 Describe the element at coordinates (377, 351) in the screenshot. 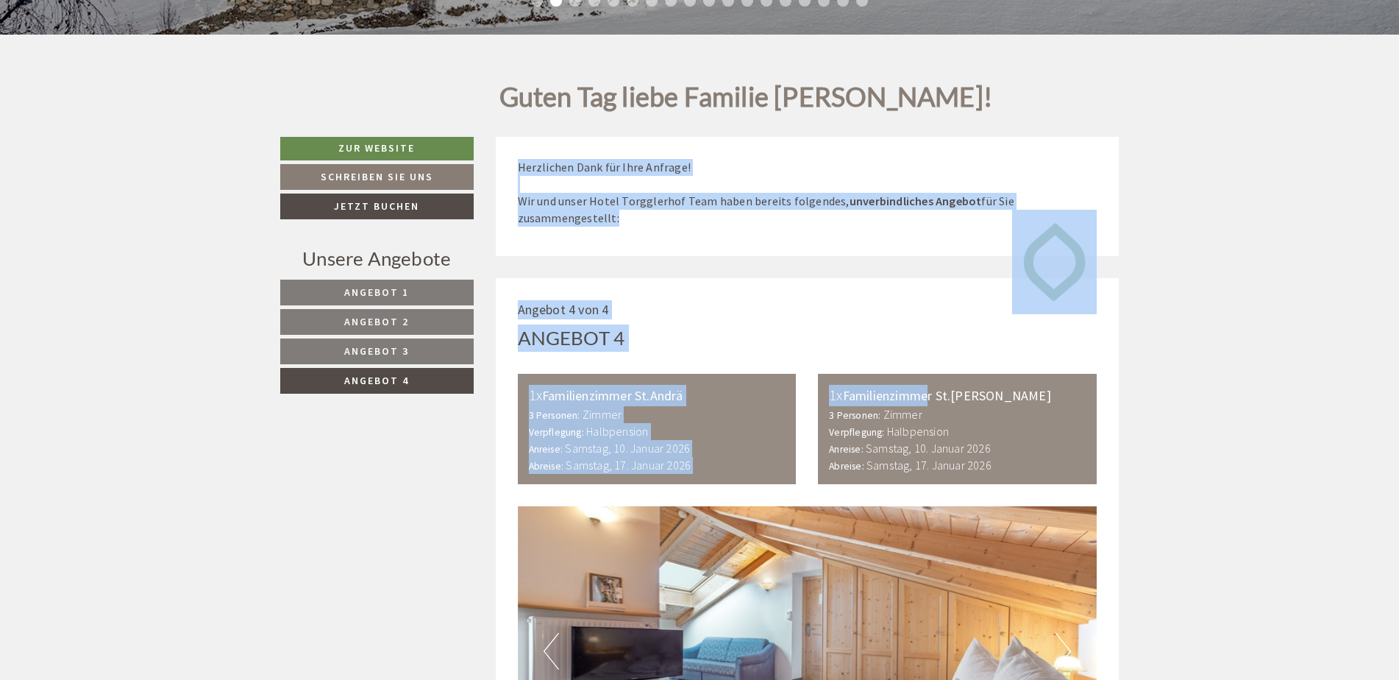

I see `span: Angebot 3` at that location.